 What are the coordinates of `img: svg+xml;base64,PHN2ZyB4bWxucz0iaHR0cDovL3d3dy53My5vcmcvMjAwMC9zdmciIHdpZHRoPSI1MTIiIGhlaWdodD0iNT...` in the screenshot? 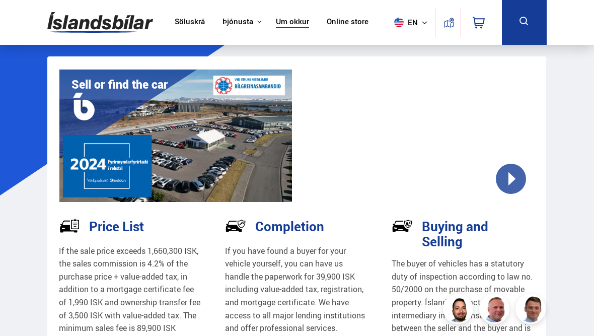 It's located at (399, 22).